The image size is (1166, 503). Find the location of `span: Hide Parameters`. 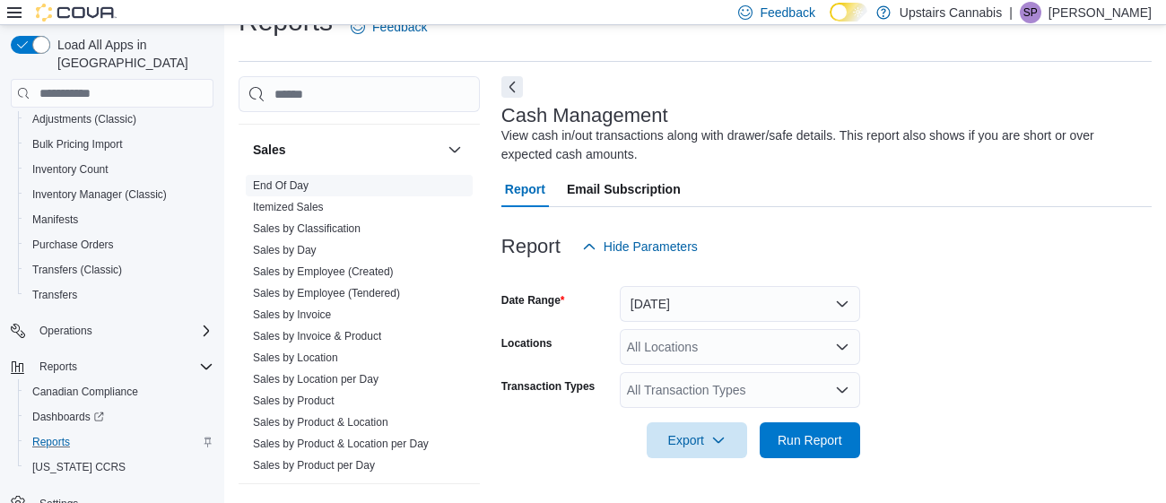

span: Hide Parameters is located at coordinates (650, 247).